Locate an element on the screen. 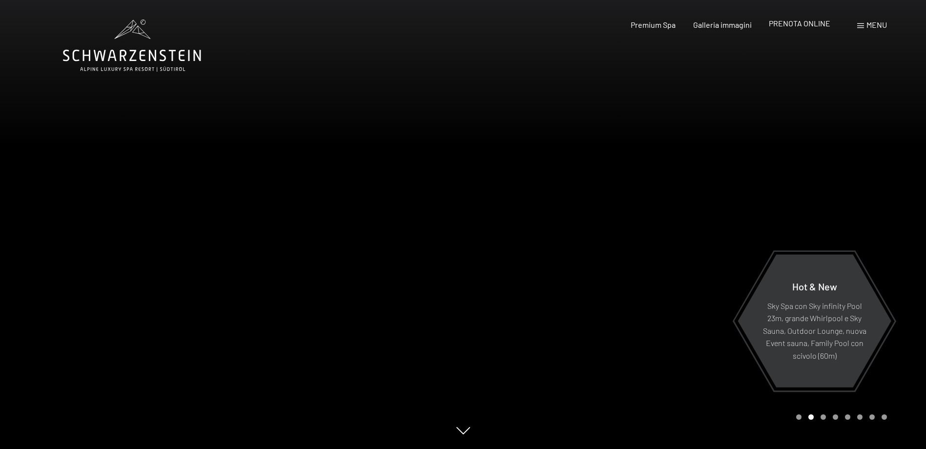  div: Carousel Page 4 is located at coordinates (835, 417).